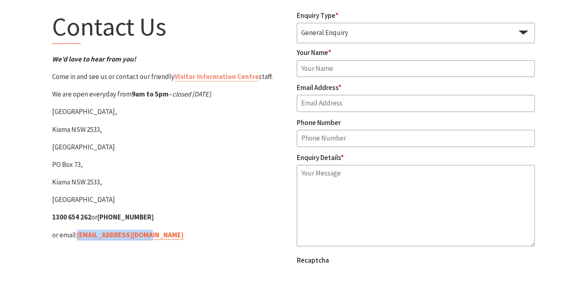 The height and width of the screenshot is (296, 587). What do you see at coordinates (171, 165) in the screenshot?
I see `p: PO Box 73,` at bounding box center [171, 165].